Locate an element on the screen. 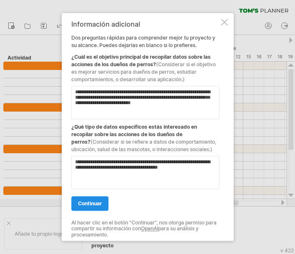 This screenshot has width=295, height=254. font: Dos preguntas rápidas para comprender mejor tu proyecto y su alcance. Puedes dejarlas en blanco s... is located at coordinates (143, 41).